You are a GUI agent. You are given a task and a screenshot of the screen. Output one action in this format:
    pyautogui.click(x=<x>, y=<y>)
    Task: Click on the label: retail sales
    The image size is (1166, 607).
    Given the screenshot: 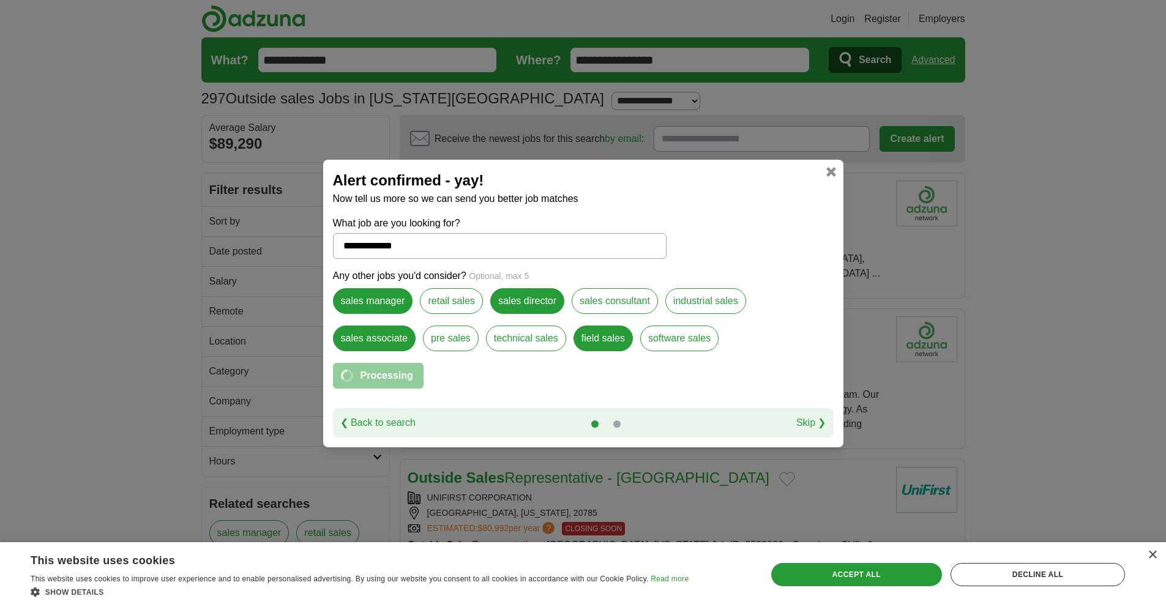 What is the action you would take?
    pyautogui.click(x=451, y=301)
    